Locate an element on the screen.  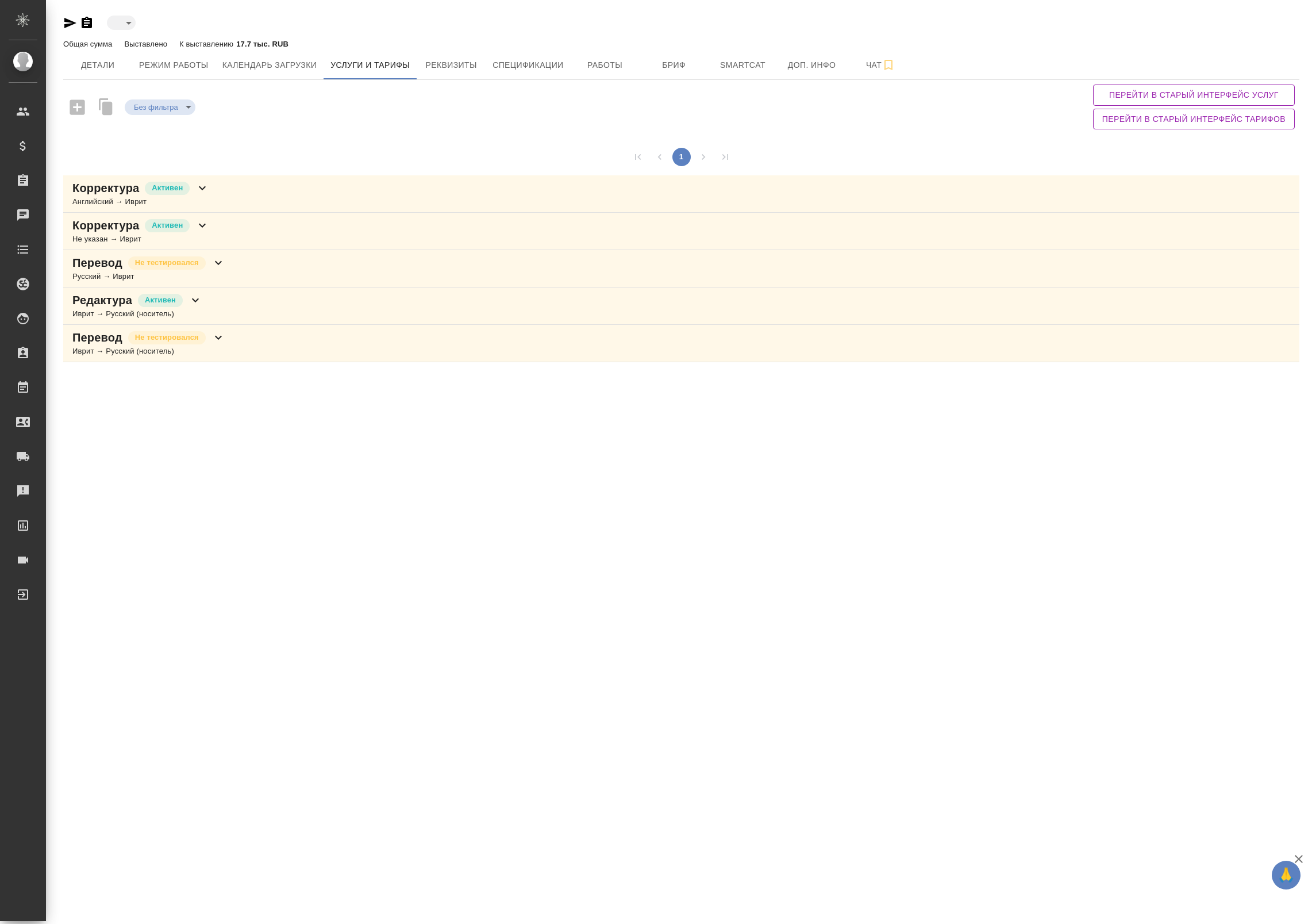
span: Спецификации is located at coordinates (528, 65).